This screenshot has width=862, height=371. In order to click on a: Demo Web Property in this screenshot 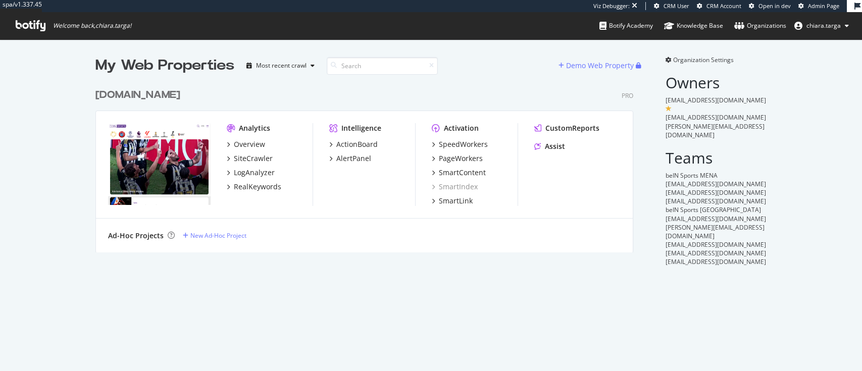, I will do `click(597, 65)`.